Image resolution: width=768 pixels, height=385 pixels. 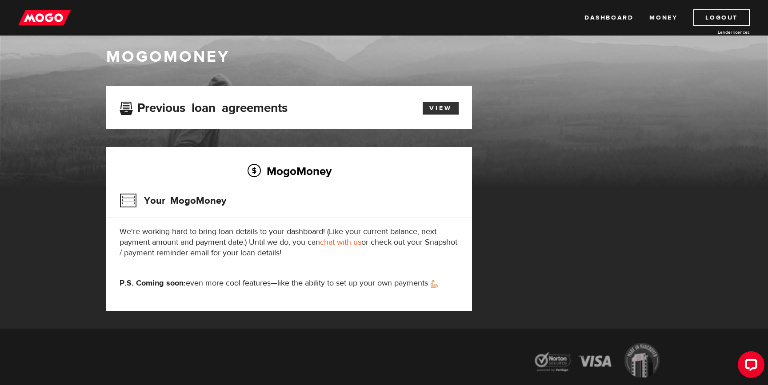 What do you see at coordinates (384, 57) in the screenshot?
I see `h1: MogoMoney` at bounding box center [384, 57].